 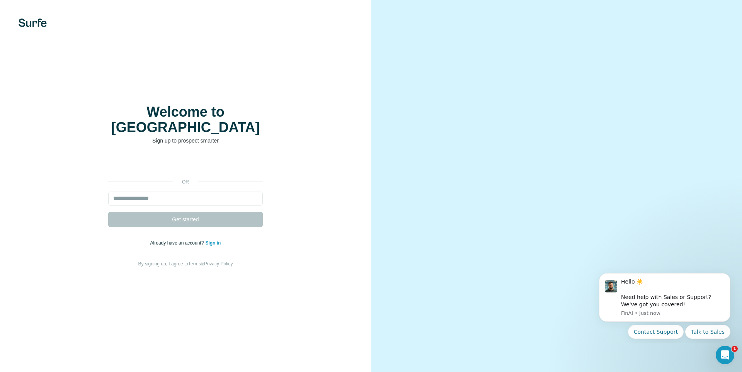 What do you see at coordinates (85, 27) in the screenshot?
I see `div: Message content` at bounding box center [85, 27].